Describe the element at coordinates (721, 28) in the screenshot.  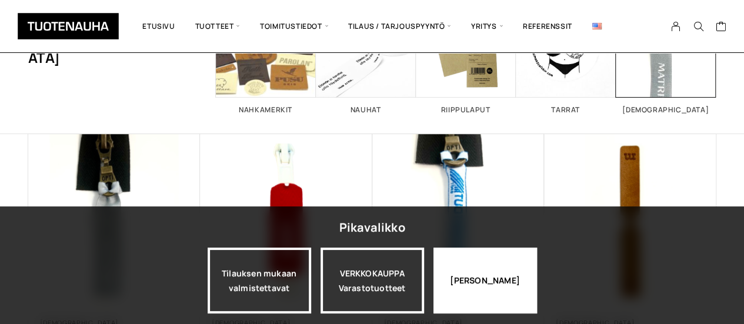
I see `a: Cart` at that location.